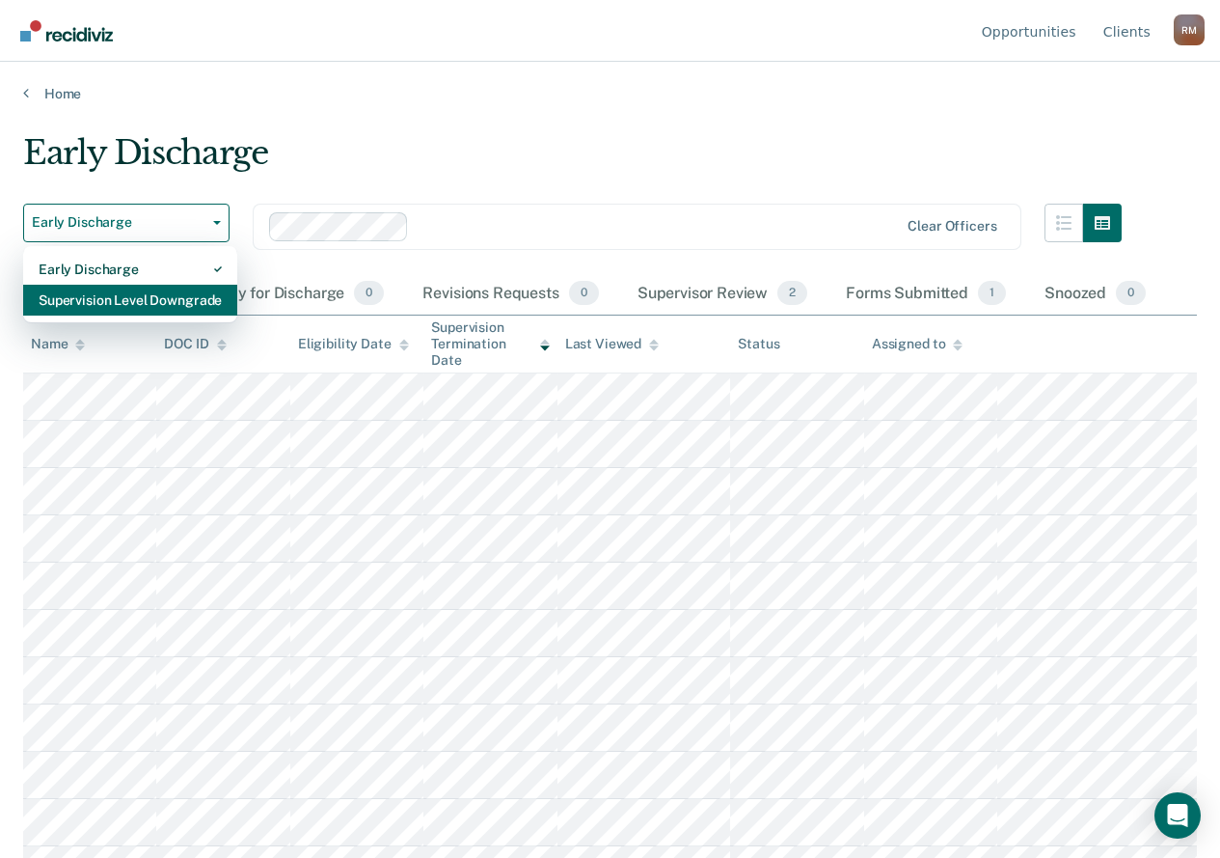  I want to click on div: Last Viewed, so click(612, 343).